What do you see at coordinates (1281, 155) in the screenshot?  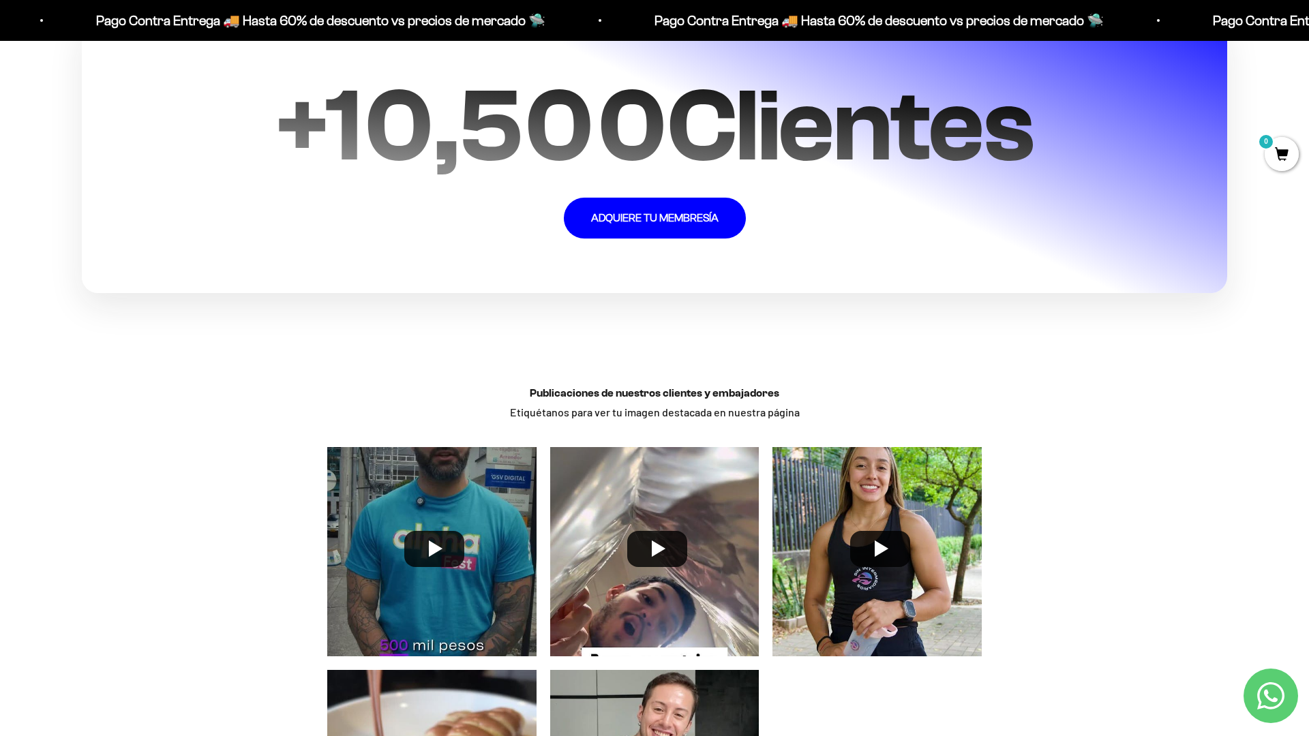 I see `a: 0` at bounding box center [1281, 155].